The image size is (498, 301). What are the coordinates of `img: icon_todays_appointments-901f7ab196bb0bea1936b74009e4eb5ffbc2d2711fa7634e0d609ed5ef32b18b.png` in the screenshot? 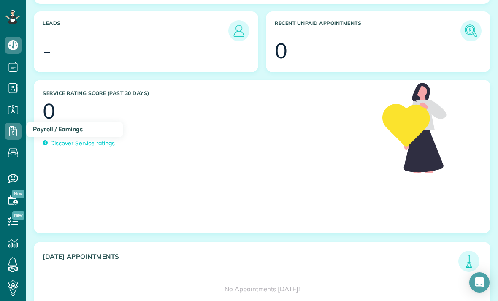 It's located at (469, 261).